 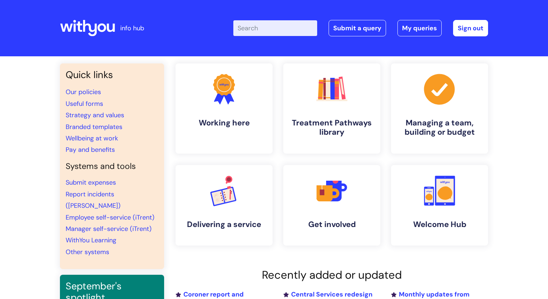 What do you see at coordinates (132, 28) in the screenshot?
I see `p: info hub` at bounding box center [132, 28].